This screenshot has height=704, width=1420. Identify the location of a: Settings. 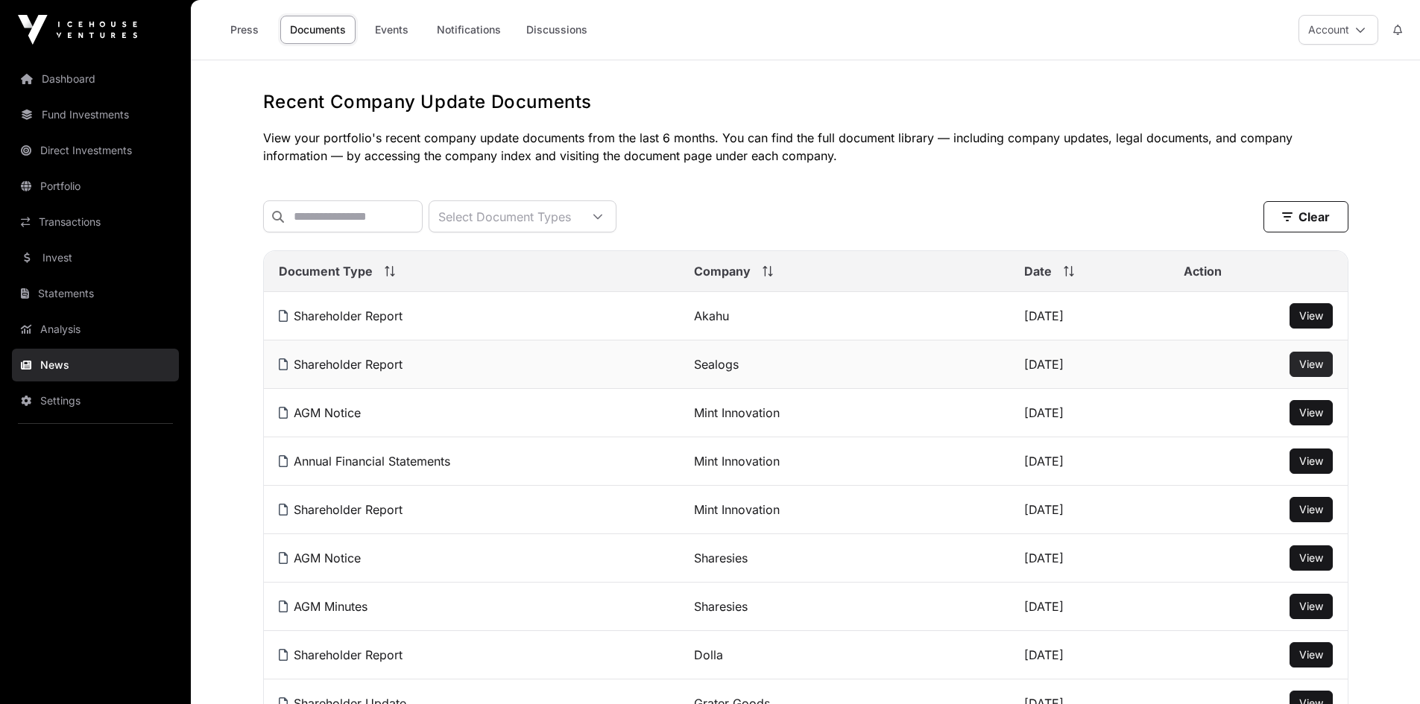
(95, 401).